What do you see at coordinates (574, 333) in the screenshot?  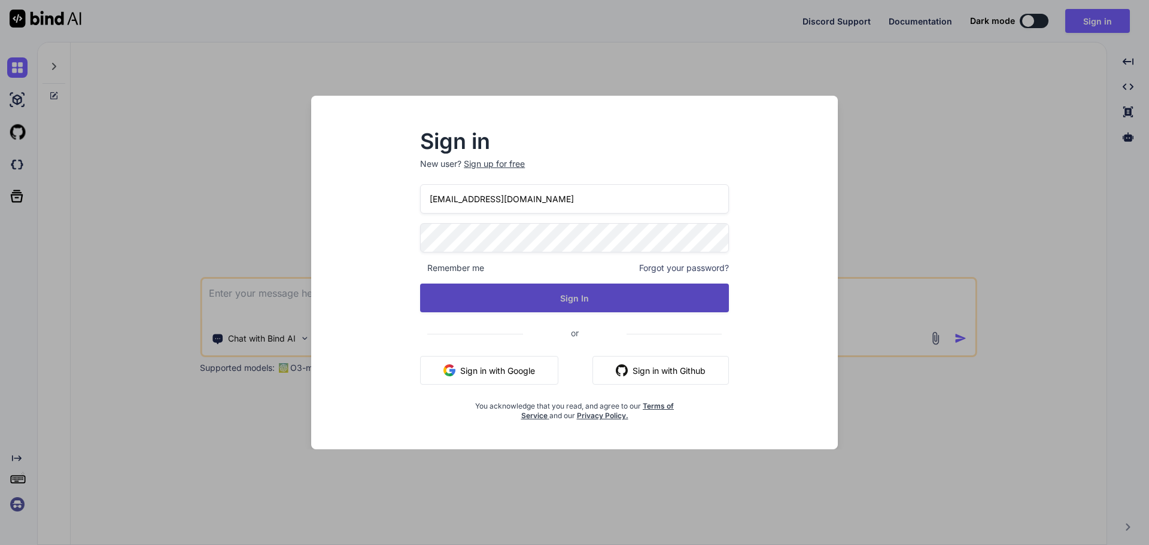 I see `span: or` at bounding box center [574, 333].